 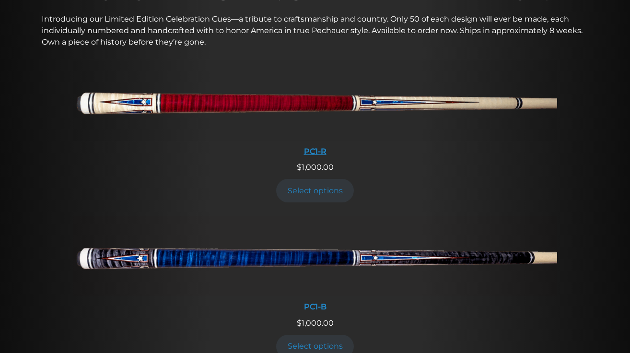 What do you see at coordinates (315, 31) in the screenshot?
I see `p: Introducing our Limited Edition Celebration Cues—a tribute to craftsmanship and country. Only 50 ...` at bounding box center [315, 31].